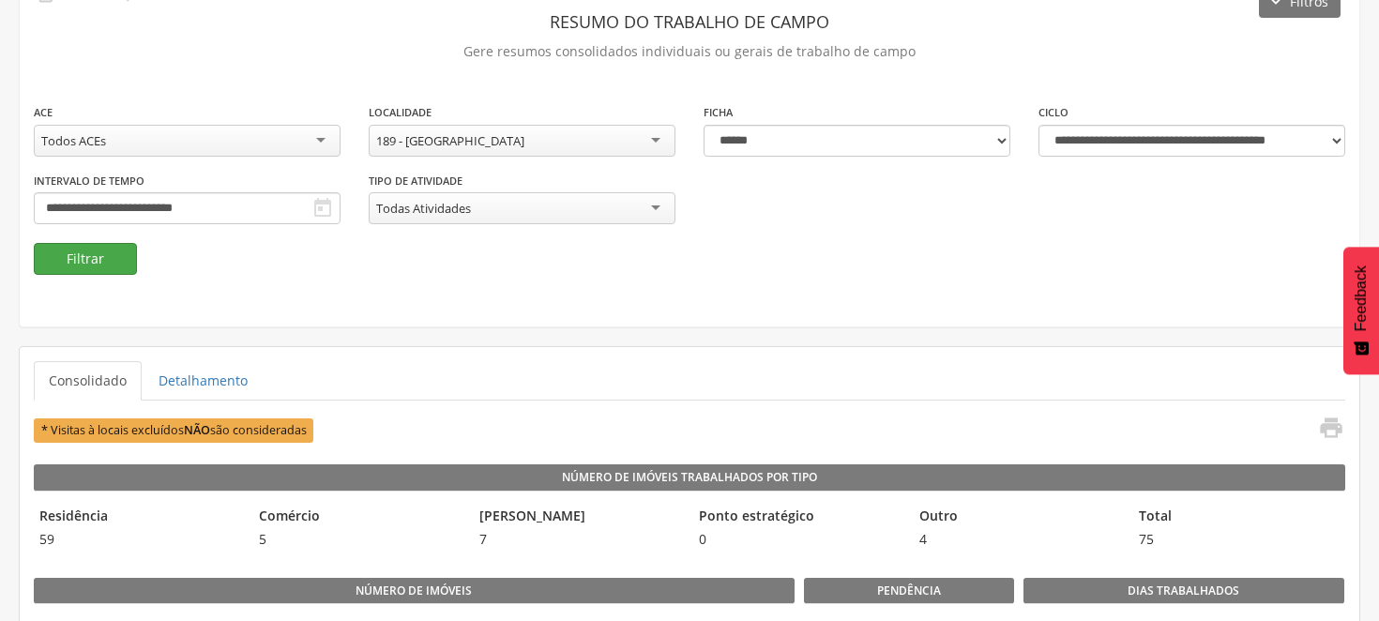  What do you see at coordinates (718, 113) in the screenshot?
I see `label: Ficha` at bounding box center [718, 113].